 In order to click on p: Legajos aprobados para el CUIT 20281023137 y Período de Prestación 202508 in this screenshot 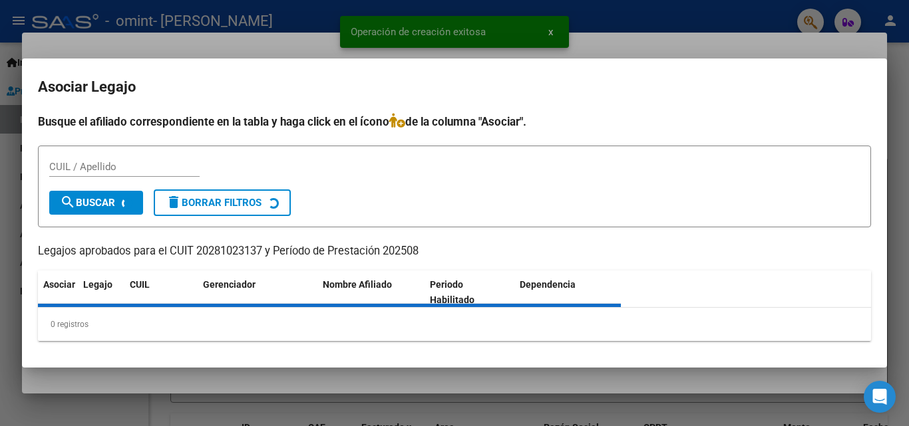, I will do `click(454, 251)`.